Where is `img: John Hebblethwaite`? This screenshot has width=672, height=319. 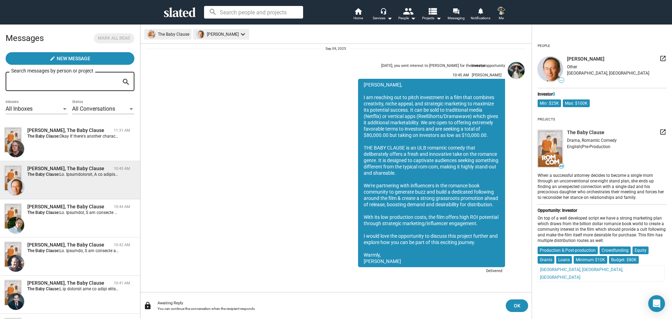
img: John Hebblethwaite is located at coordinates (16, 187).